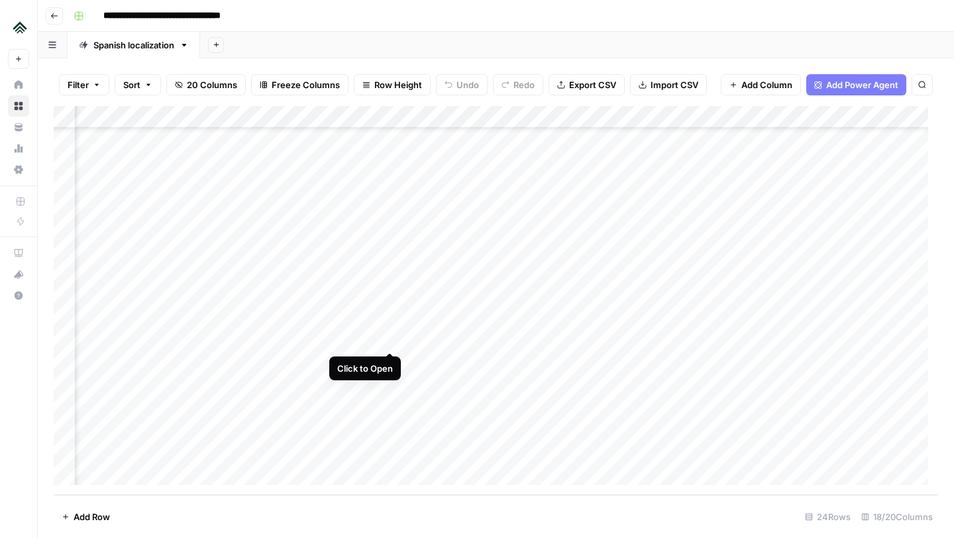 Image resolution: width=954 pixels, height=538 pixels. I want to click on button: 20 Columns, so click(206, 85).